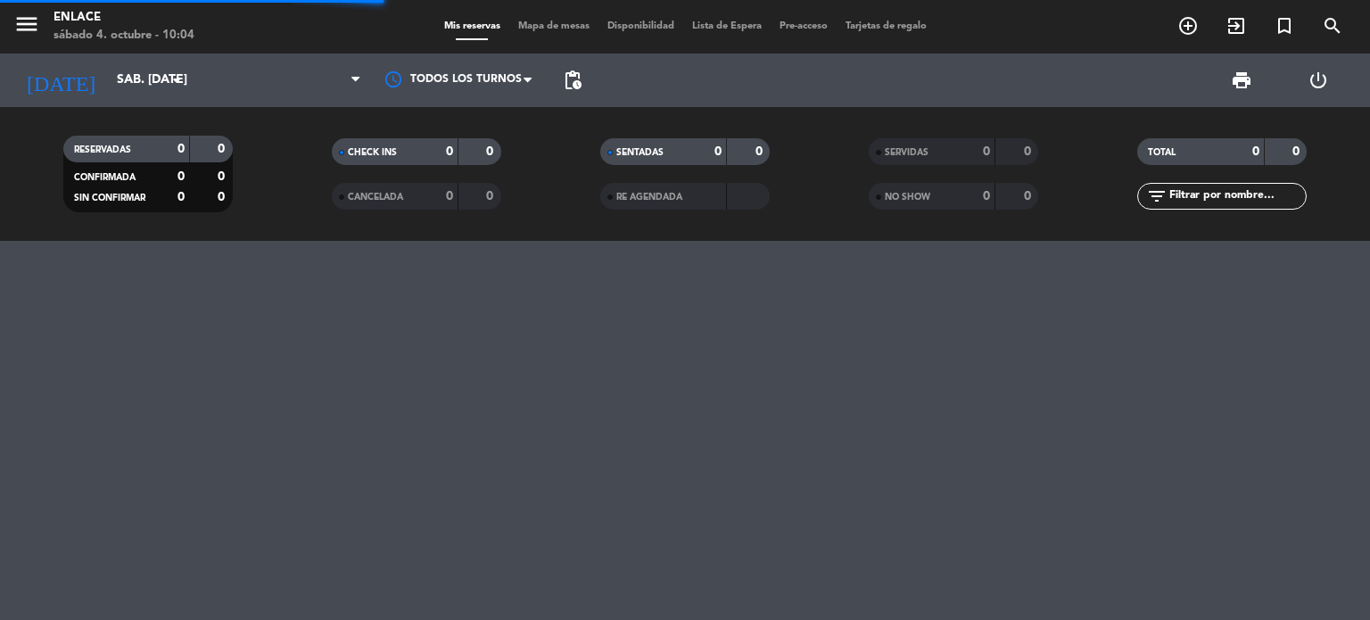 The width and height of the screenshot is (1370, 620). Describe the element at coordinates (1318, 80) in the screenshot. I see `div: LOG OUT` at that location.